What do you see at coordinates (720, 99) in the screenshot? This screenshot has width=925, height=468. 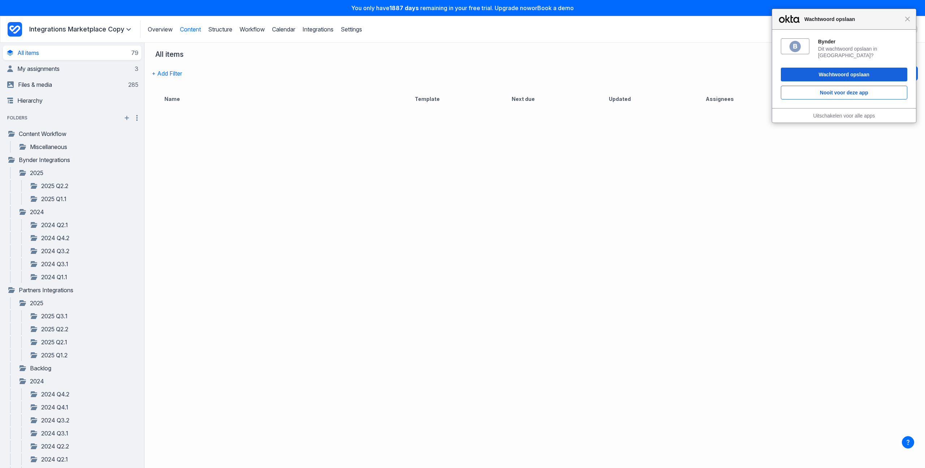 I see `button: Assignees` at bounding box center [720, 99].